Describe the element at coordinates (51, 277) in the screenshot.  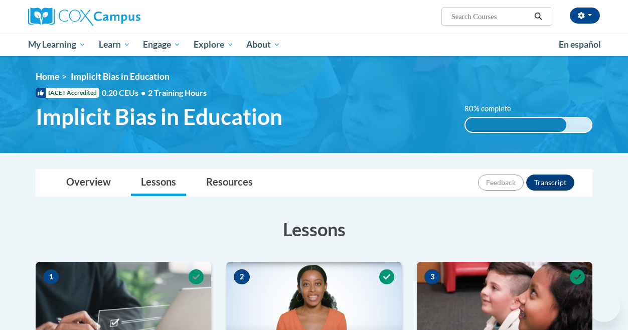
I see `span: 1` at that location.